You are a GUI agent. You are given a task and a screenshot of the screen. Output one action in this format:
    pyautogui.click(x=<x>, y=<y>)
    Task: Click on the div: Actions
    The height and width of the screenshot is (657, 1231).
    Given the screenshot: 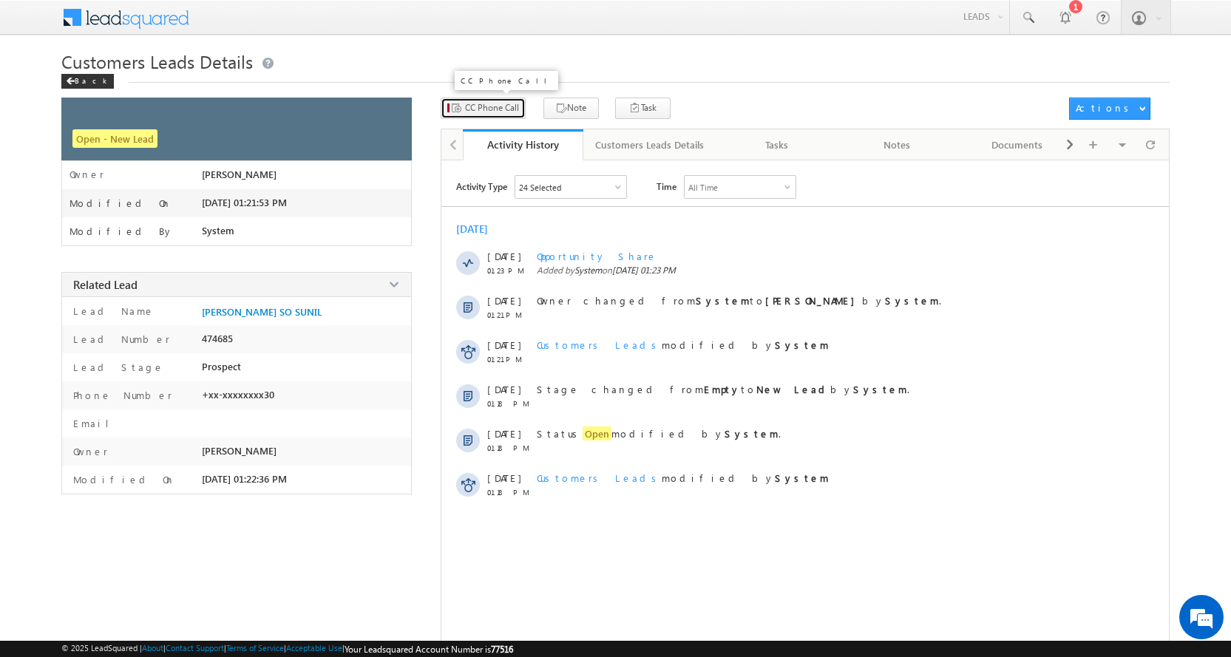 What is the action you would take?
    pyautogui.click(x=1104, y=108)
    